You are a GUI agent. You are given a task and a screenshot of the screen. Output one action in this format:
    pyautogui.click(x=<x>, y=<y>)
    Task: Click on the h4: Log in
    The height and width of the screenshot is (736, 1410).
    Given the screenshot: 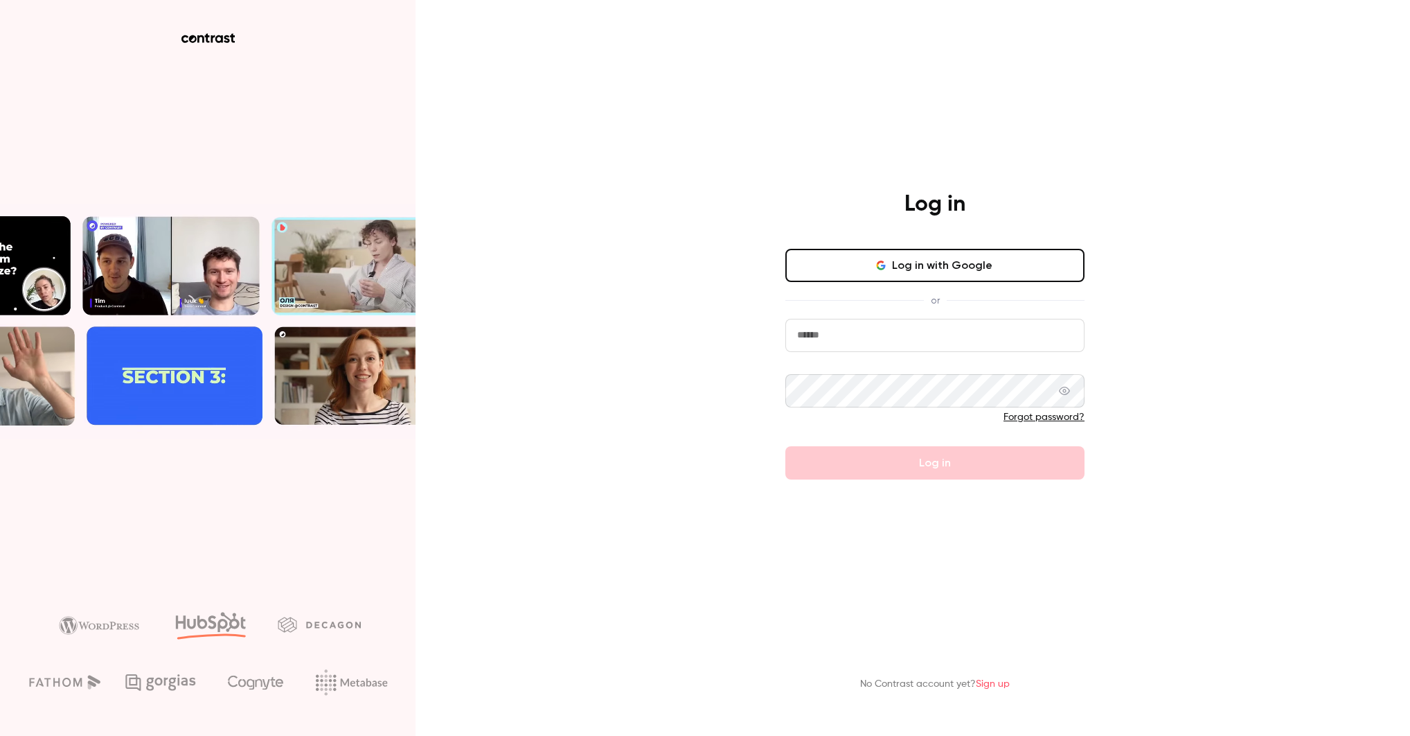 What is the action you would take?
    pyautogui.click(x=935, y=204)
    